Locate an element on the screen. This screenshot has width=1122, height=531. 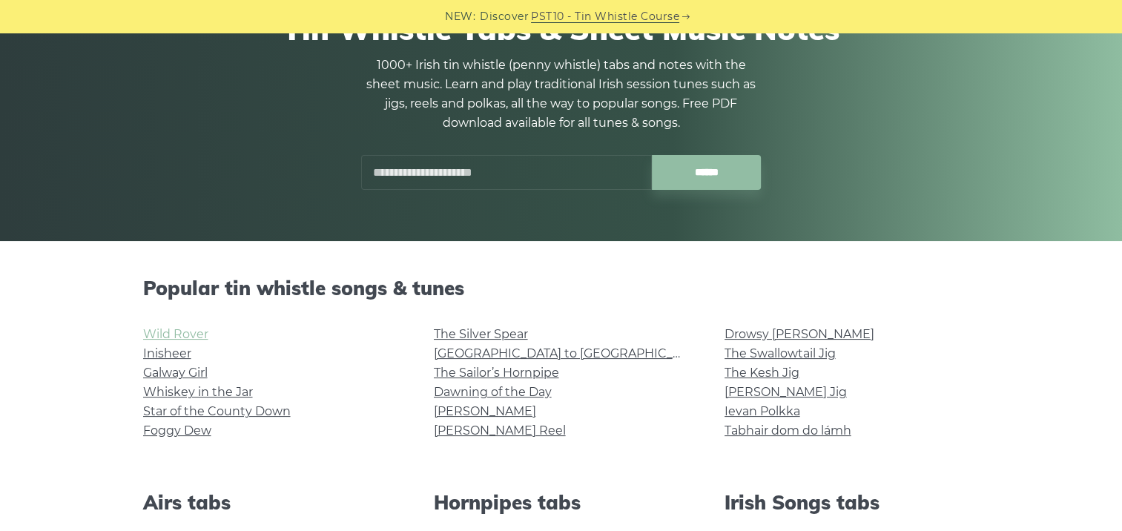
a: Dawning of the Day is located at coordinates (493, 392).